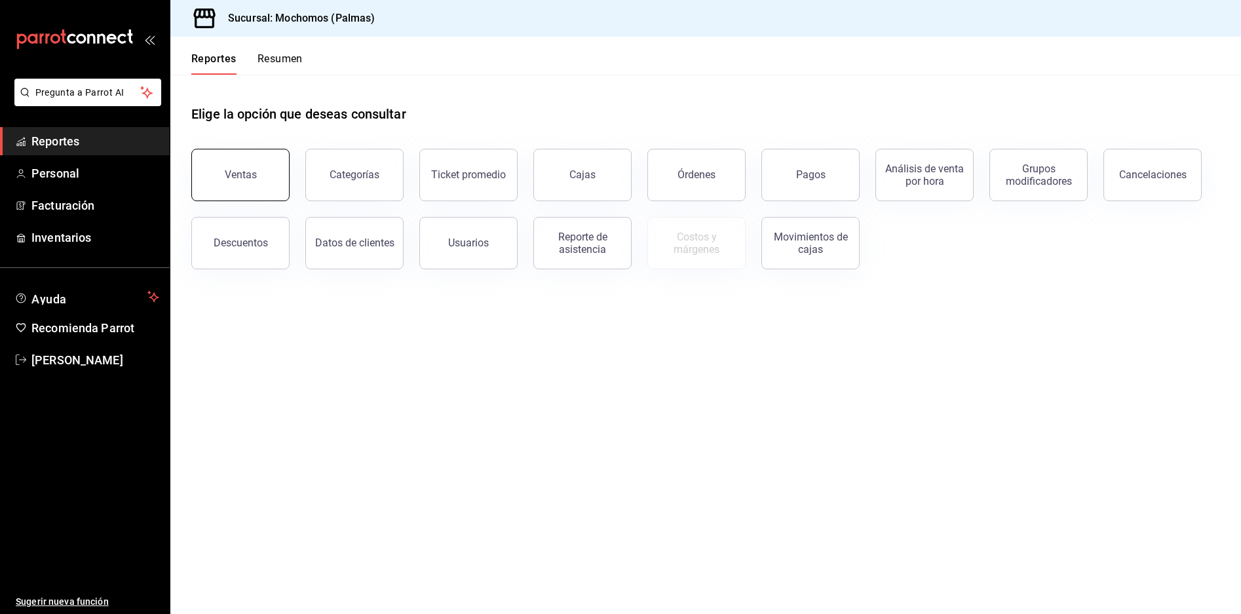  Describe the element at coordinates (95, 141) in the screenshot. I see `span: Reportes` at that location.